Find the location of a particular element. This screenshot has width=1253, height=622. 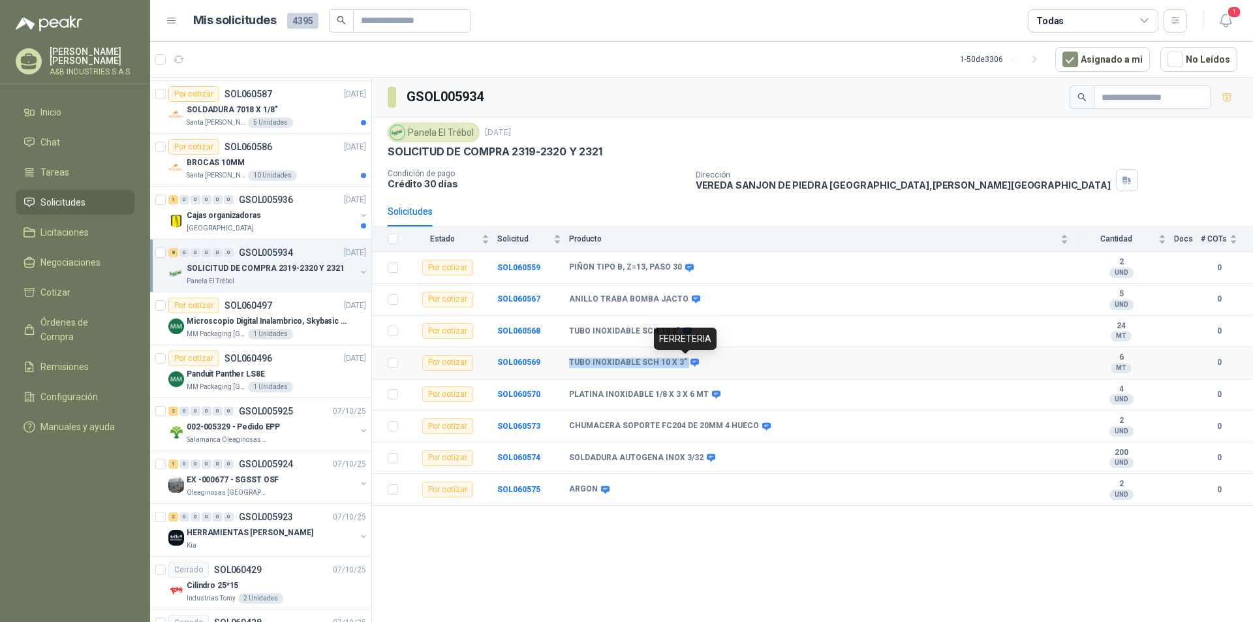

a: Negociaciones is located at coordinates (75, 262).